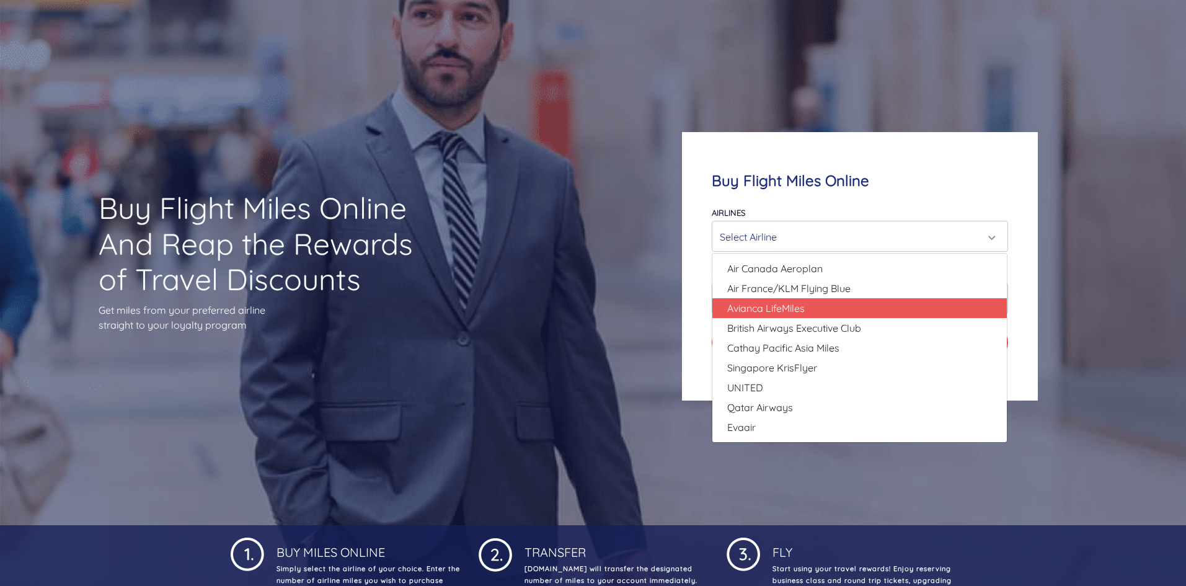 Image resolution: width=1186 pixels, height=586 pixels. I want to click on span: Air France/KLM Flying Blue, so click(788, 288).